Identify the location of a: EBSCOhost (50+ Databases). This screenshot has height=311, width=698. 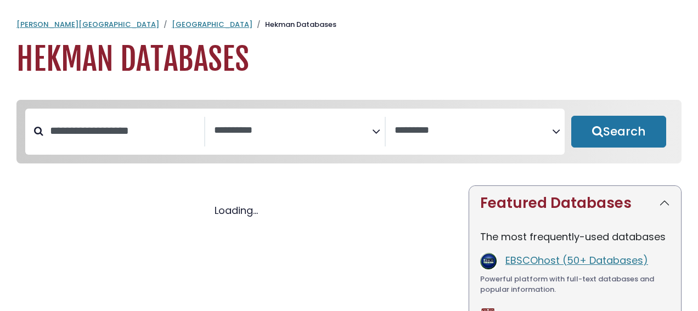
(577, 260).